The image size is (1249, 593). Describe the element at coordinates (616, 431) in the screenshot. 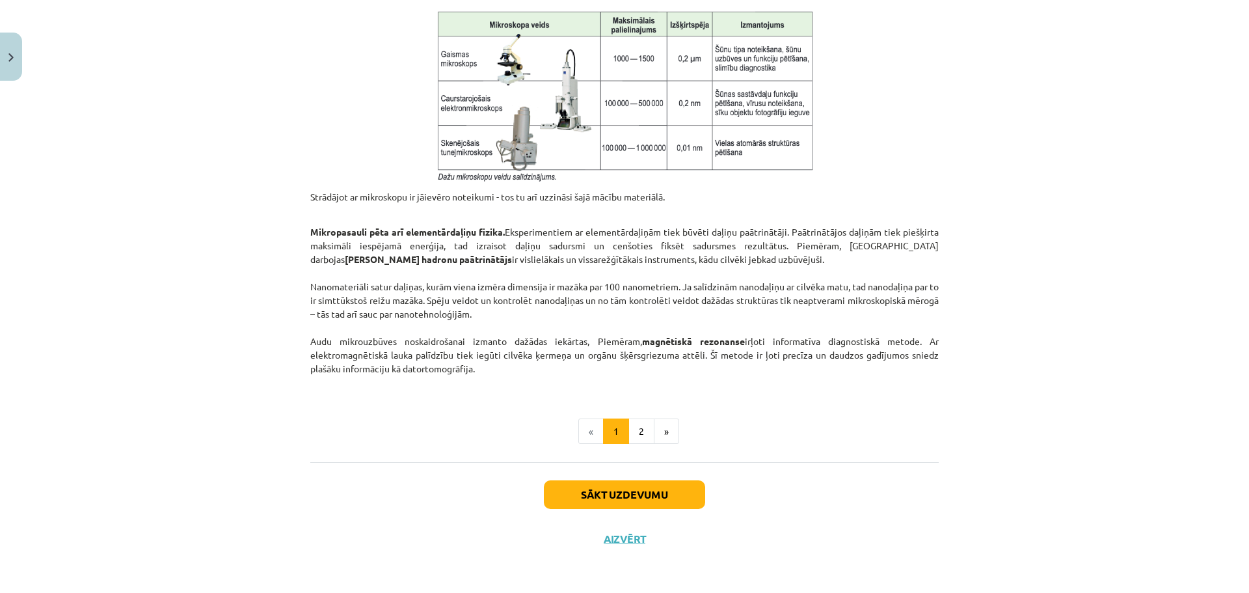

I see `button: 1` at that location.